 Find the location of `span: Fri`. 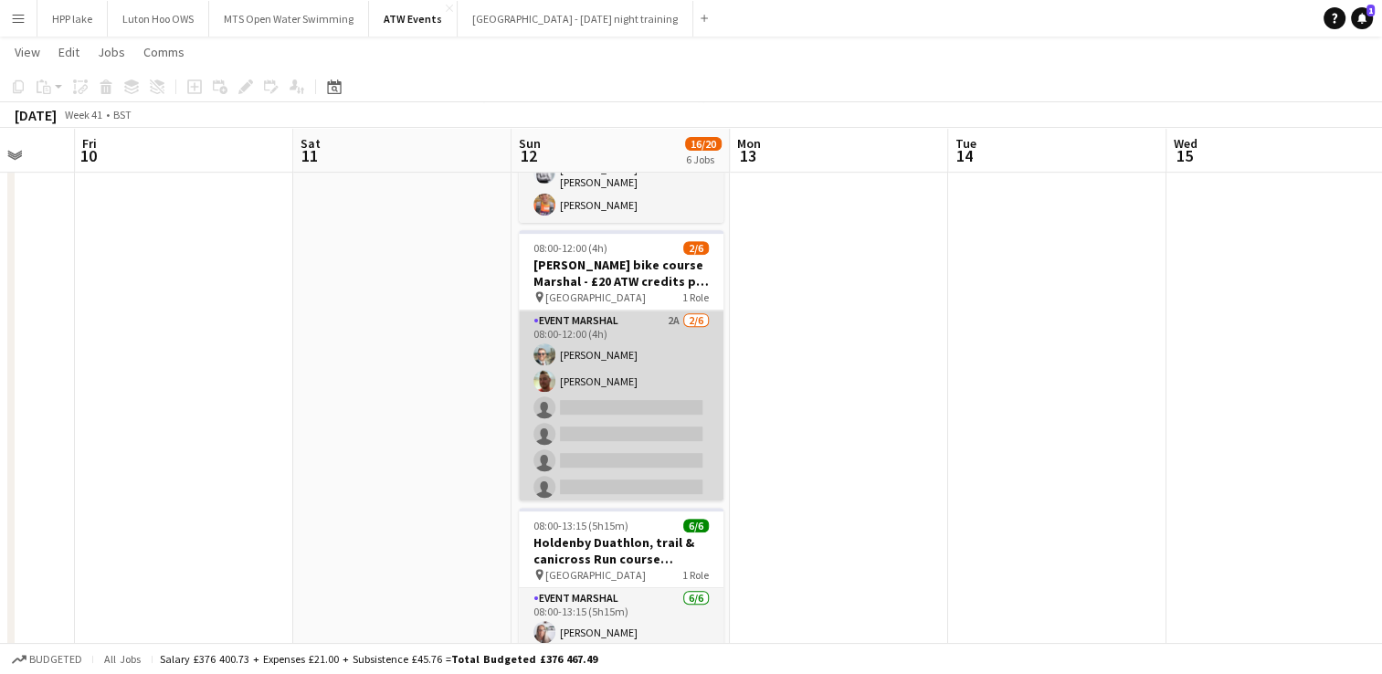

span: Fri is located at coordinates (90, 143).